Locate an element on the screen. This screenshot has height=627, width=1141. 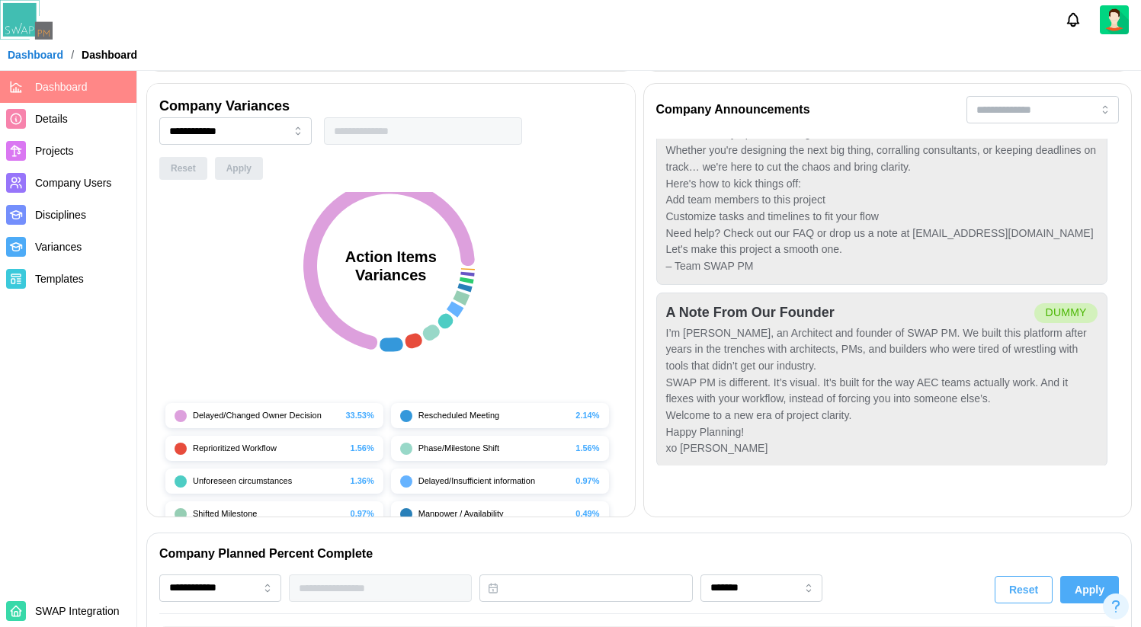
div: Manpower / Availability is located at coordinates (494, 514).